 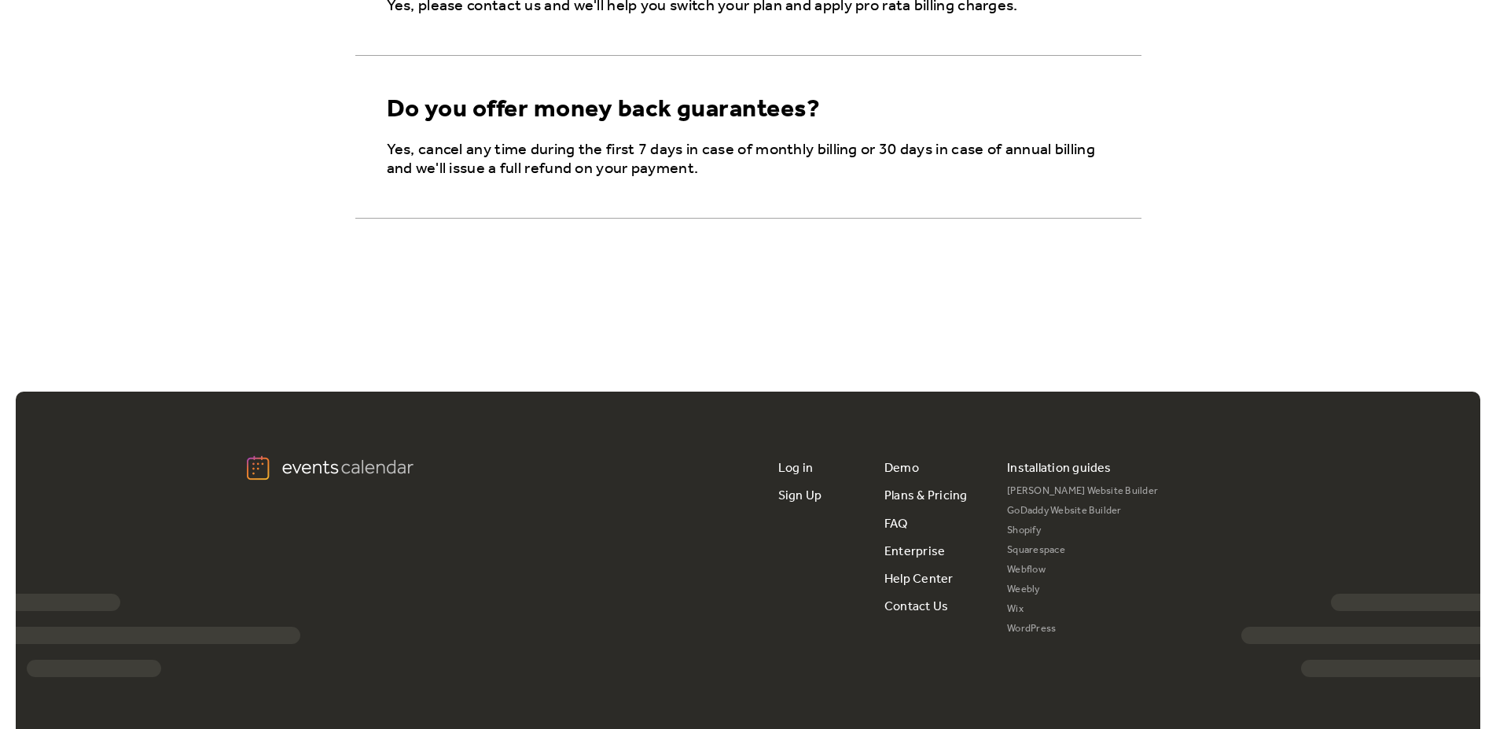 I want to click on p: Yes, cancel any time during the first 7 days in case of monthly billing or 30 days in case of ann..., so click(x=751, y=160).